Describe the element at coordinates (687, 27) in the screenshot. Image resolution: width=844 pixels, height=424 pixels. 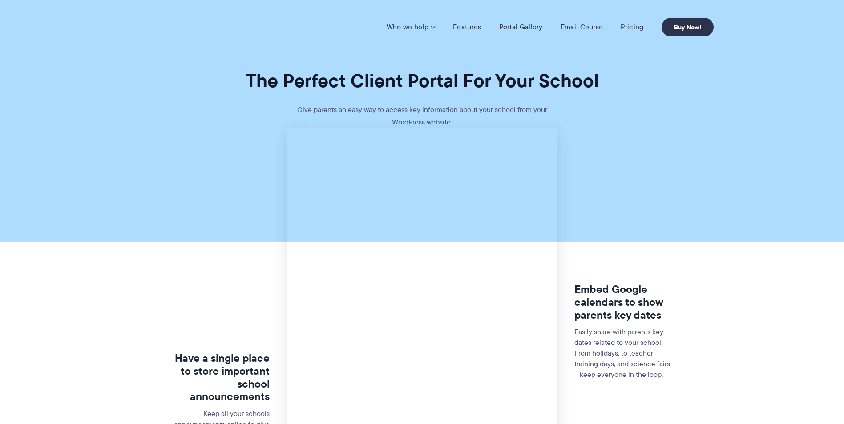
I see `a: Buy Now!` at that location.